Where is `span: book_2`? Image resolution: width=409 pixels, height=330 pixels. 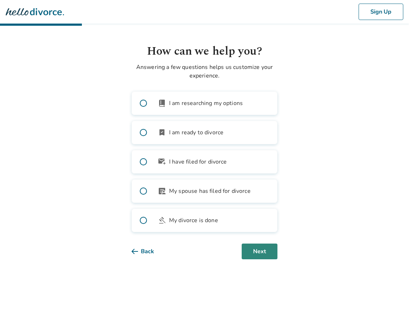
span: book_2 is located at coordinates (162, 103).